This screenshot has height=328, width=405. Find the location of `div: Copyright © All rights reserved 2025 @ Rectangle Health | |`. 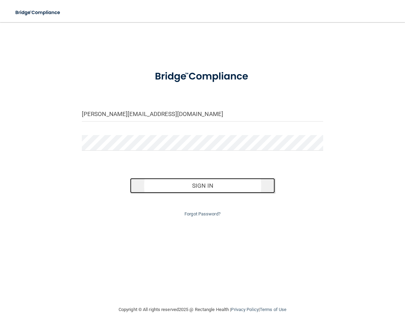

div: Copyright © All rights reserved 2025 @ Rectangle Health | | is located at coordinates (202, 310).